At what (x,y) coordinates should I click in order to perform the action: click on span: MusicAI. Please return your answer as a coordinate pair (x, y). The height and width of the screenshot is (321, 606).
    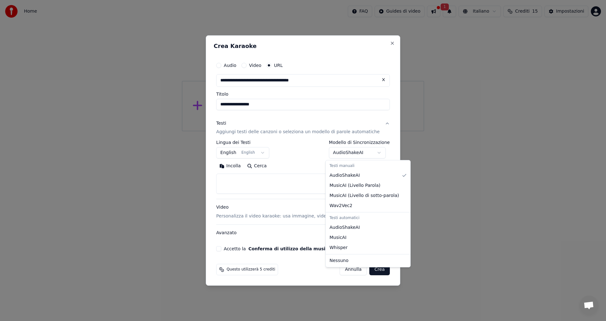
    Looking at the image, I should click on (338, 238).